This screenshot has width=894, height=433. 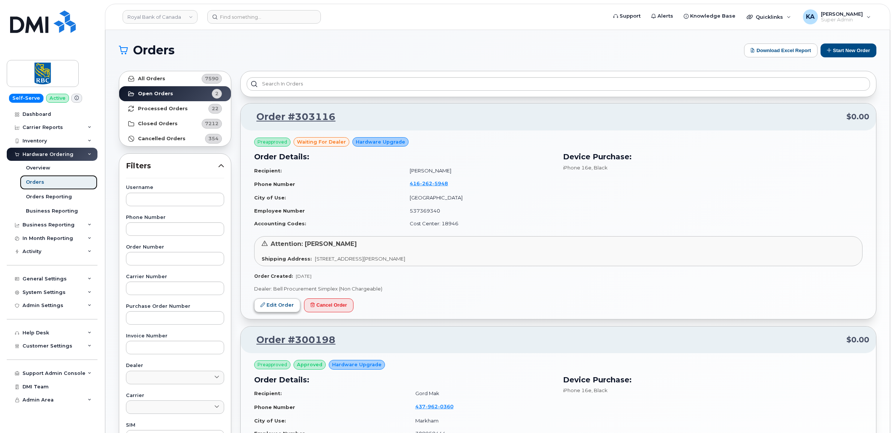 What do you see at coordinates (175, 247) in the screenshot?
I see `label: Order Number` at bounding box center [175, 247].